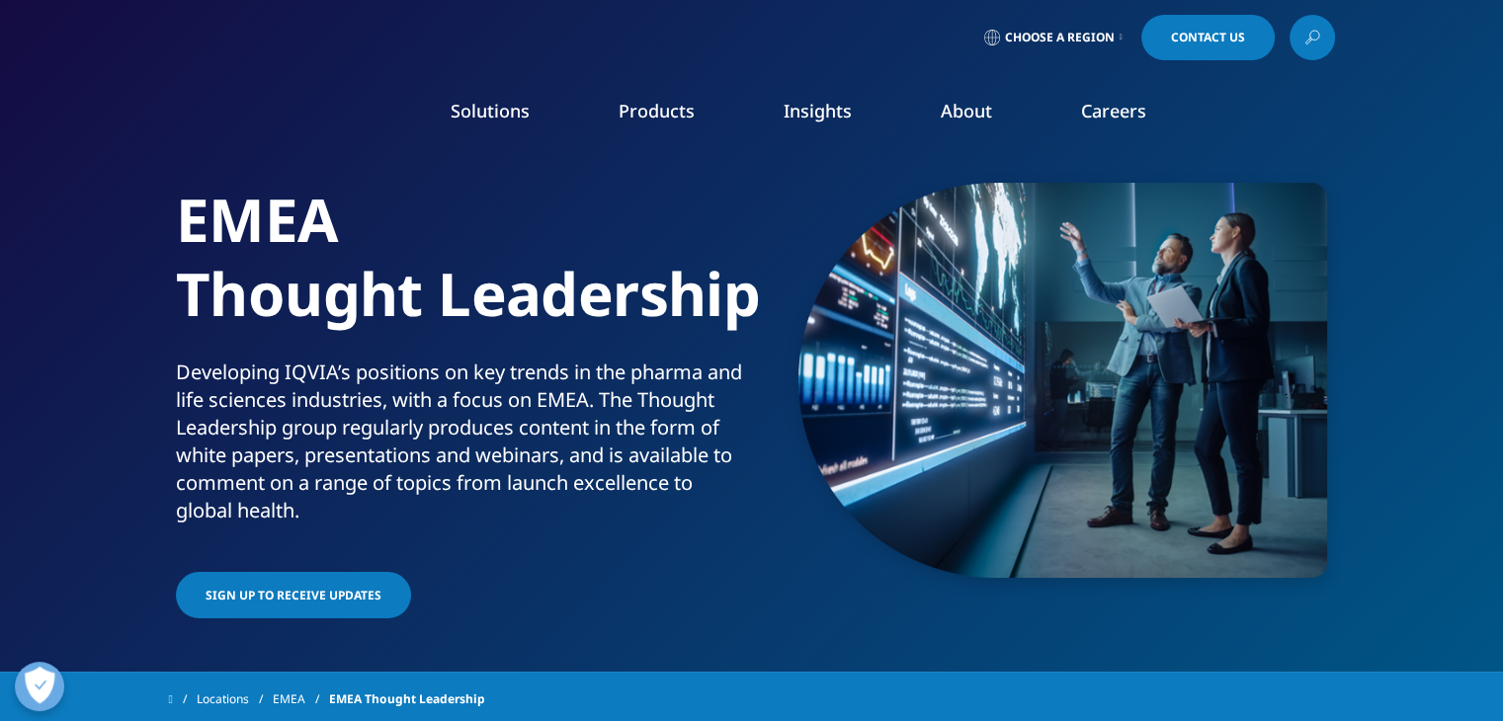 The image size is (1503, 721). Describe the element at coordinates (1208, 38) in the screenshot. I see `span: Contact Us` at that location.